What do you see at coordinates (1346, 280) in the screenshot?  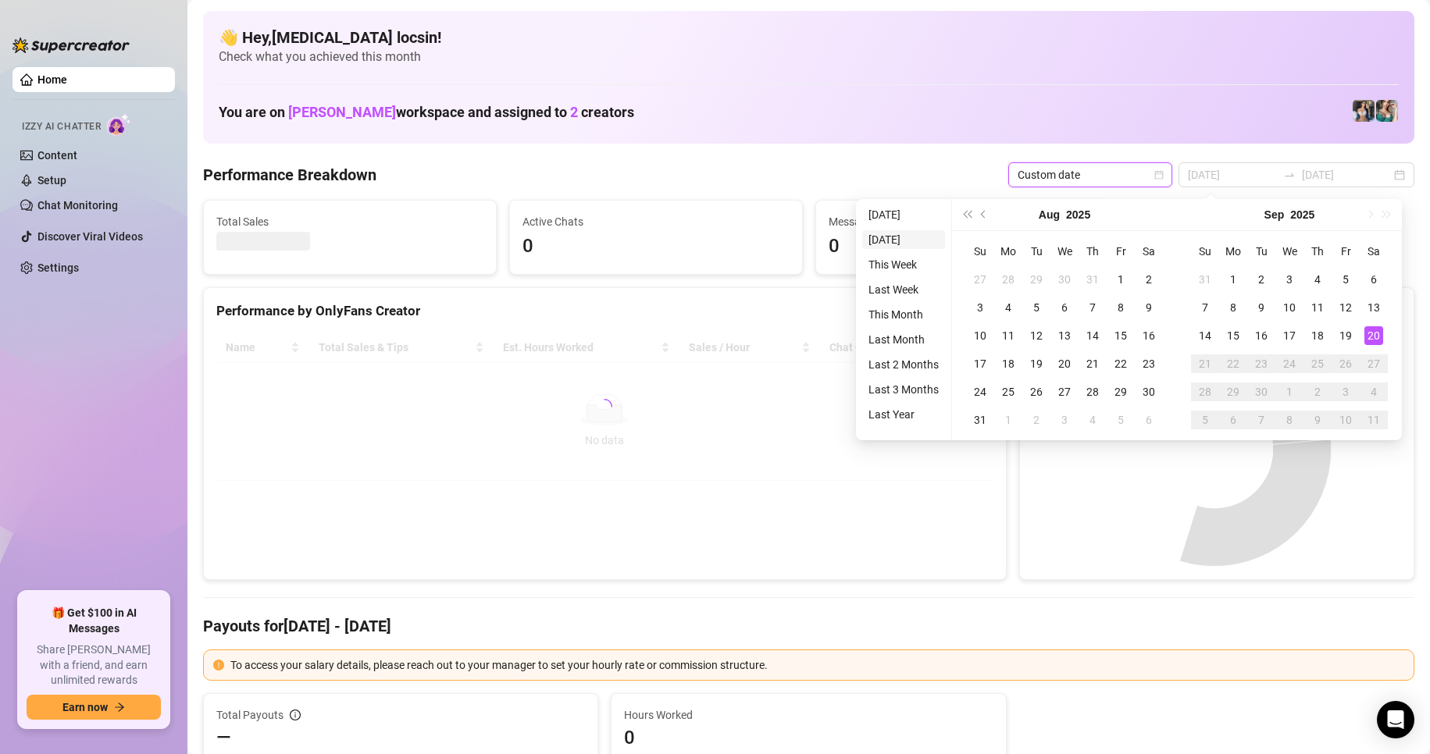 I see `div: 5` at bounding box center [1346, 280].